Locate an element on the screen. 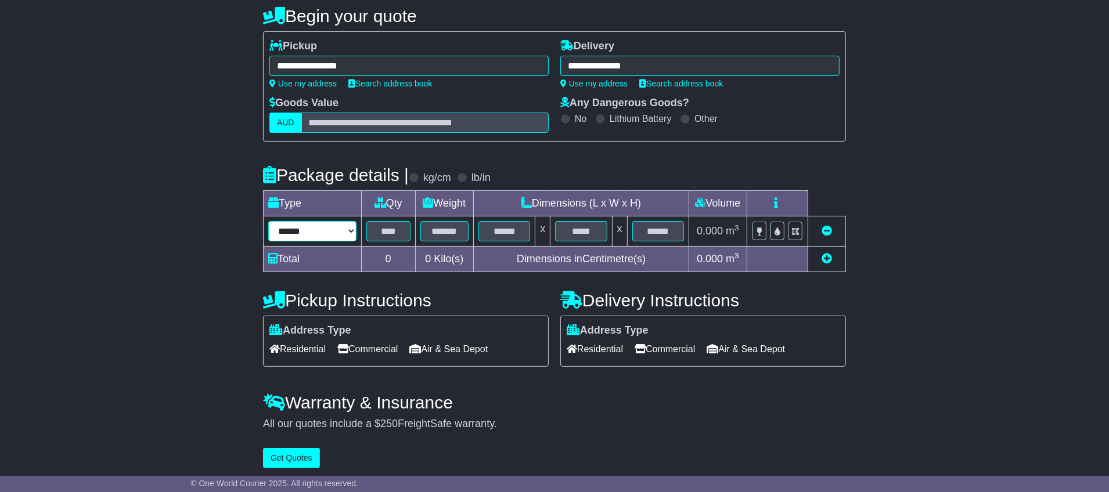  h4: Begin your quote is located at coordinates (555, 16).